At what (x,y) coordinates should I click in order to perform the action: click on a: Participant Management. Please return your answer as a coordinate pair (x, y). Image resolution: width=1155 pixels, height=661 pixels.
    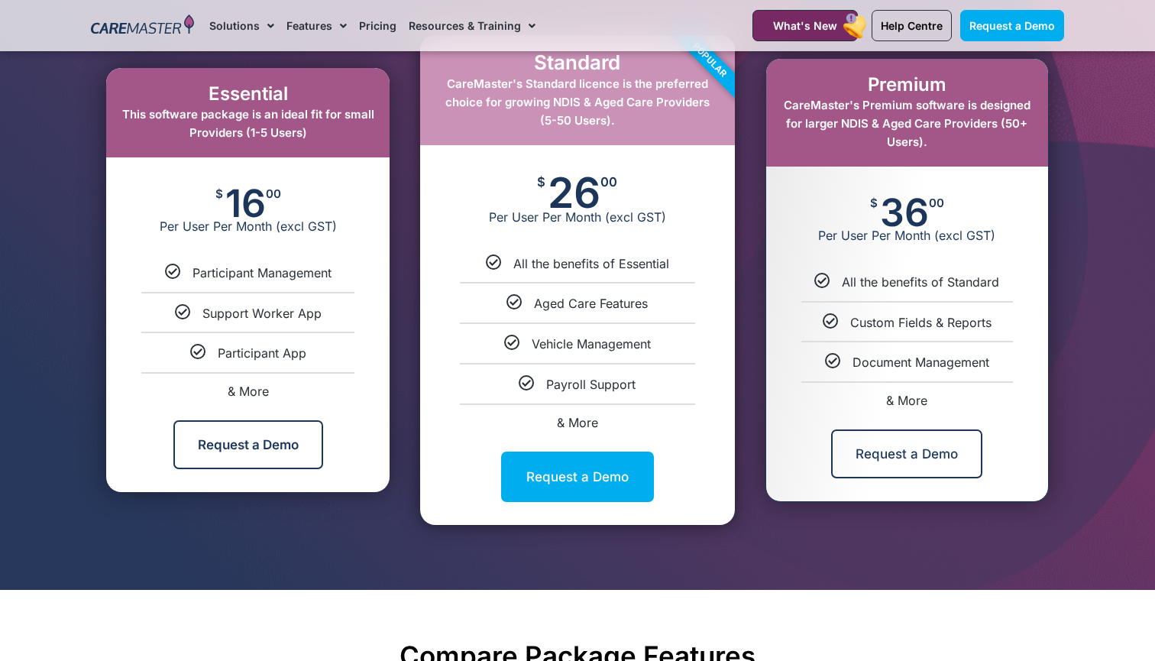
    Looking at the image, I should click on (262, 273).